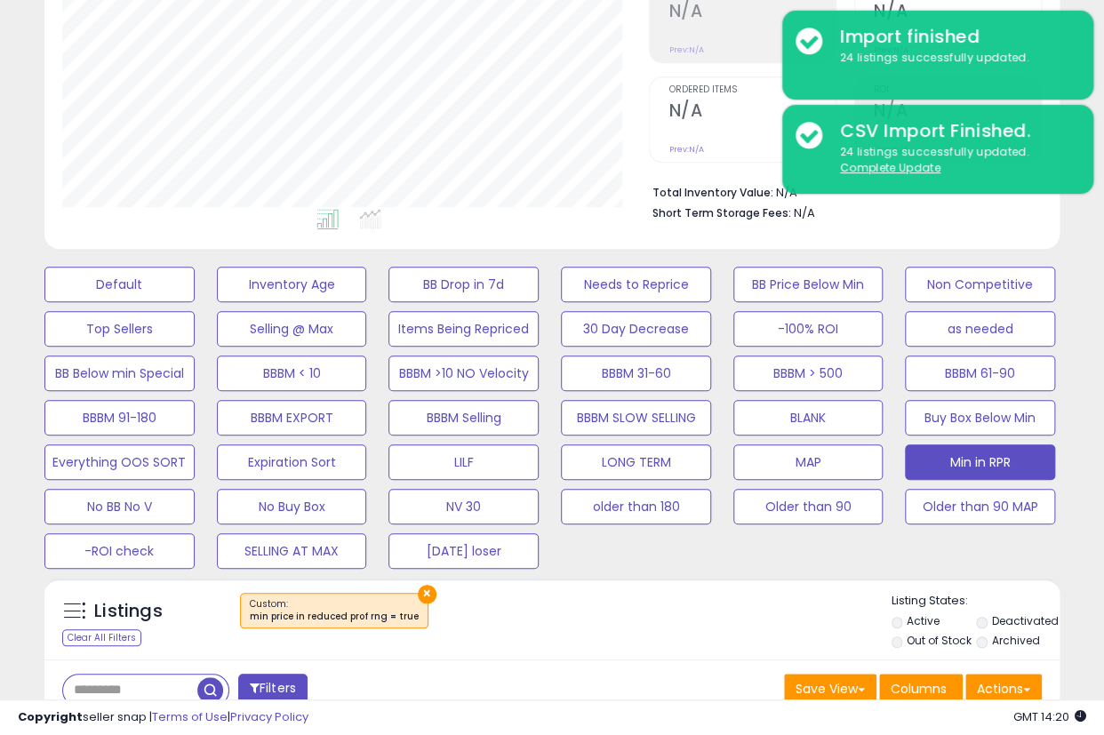 The height and width of the screenshot is (735, 1104). I want to click on button: BLANK, so click(808, 418).